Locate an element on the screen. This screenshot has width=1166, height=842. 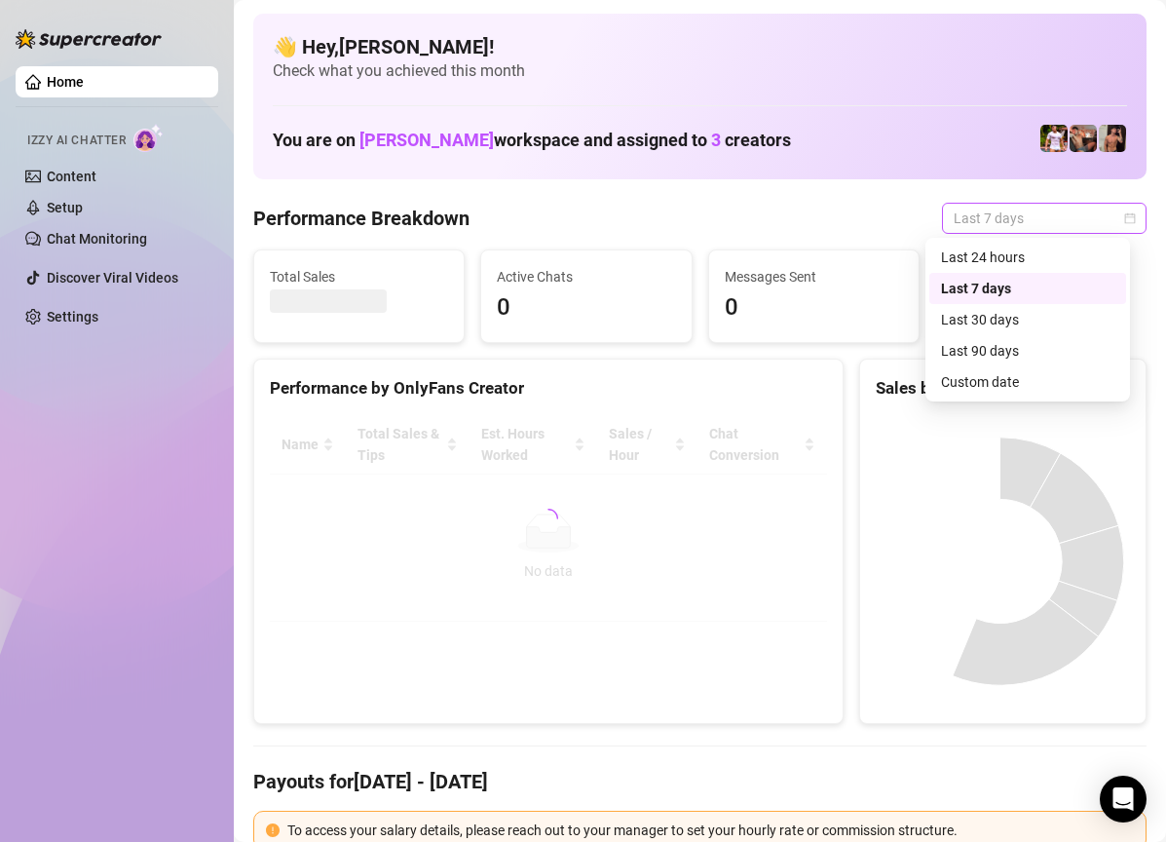
img: Hector is located at coordinates (1054, 138).